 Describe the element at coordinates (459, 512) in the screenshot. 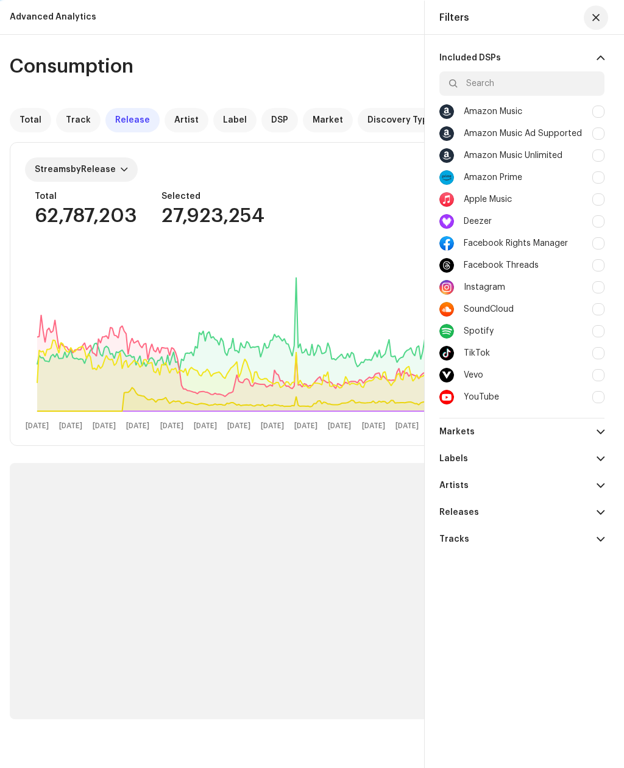

I see `re-a-filter-title: Releases` at that location.